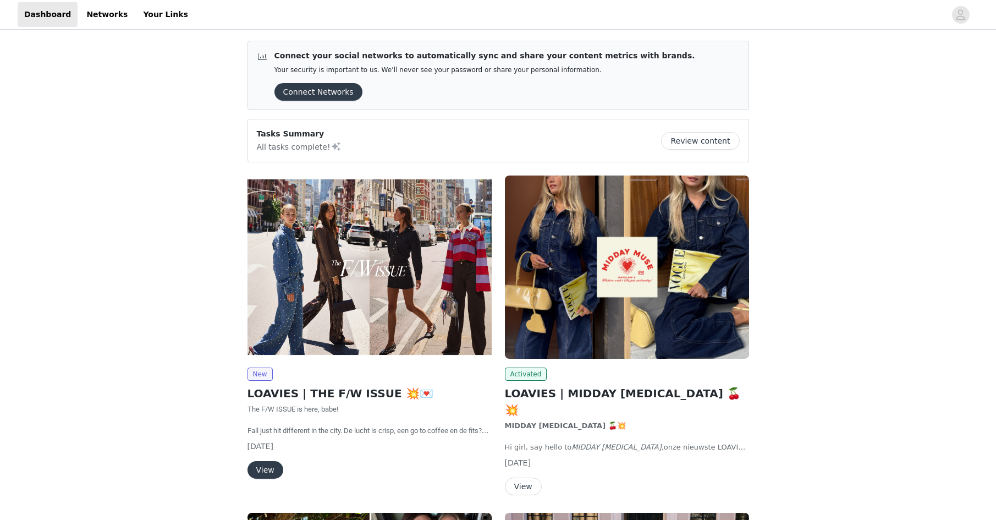 This screenshot has height=520, width=996. Describe the element at coordinates (370, 393) in the screenshot. I see `h2: LOAVIES | THE F/W ISSUE 💥💌` at that location.